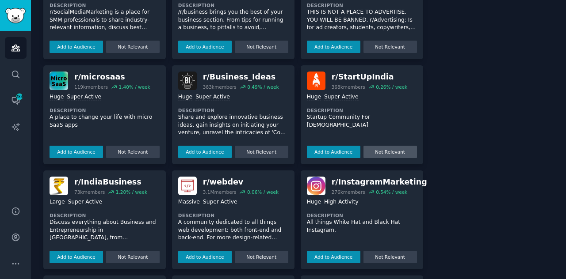 This screenshot has height=279, width=566. Describe the element at coordinates (187, 81) in the screenshot. I see `img: Business_Ideas` at that location.